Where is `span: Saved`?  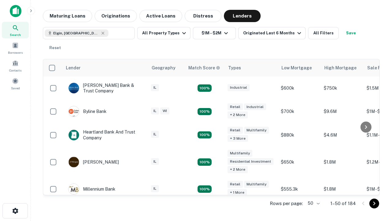 span: Saved is located at coordinates (15, 88).